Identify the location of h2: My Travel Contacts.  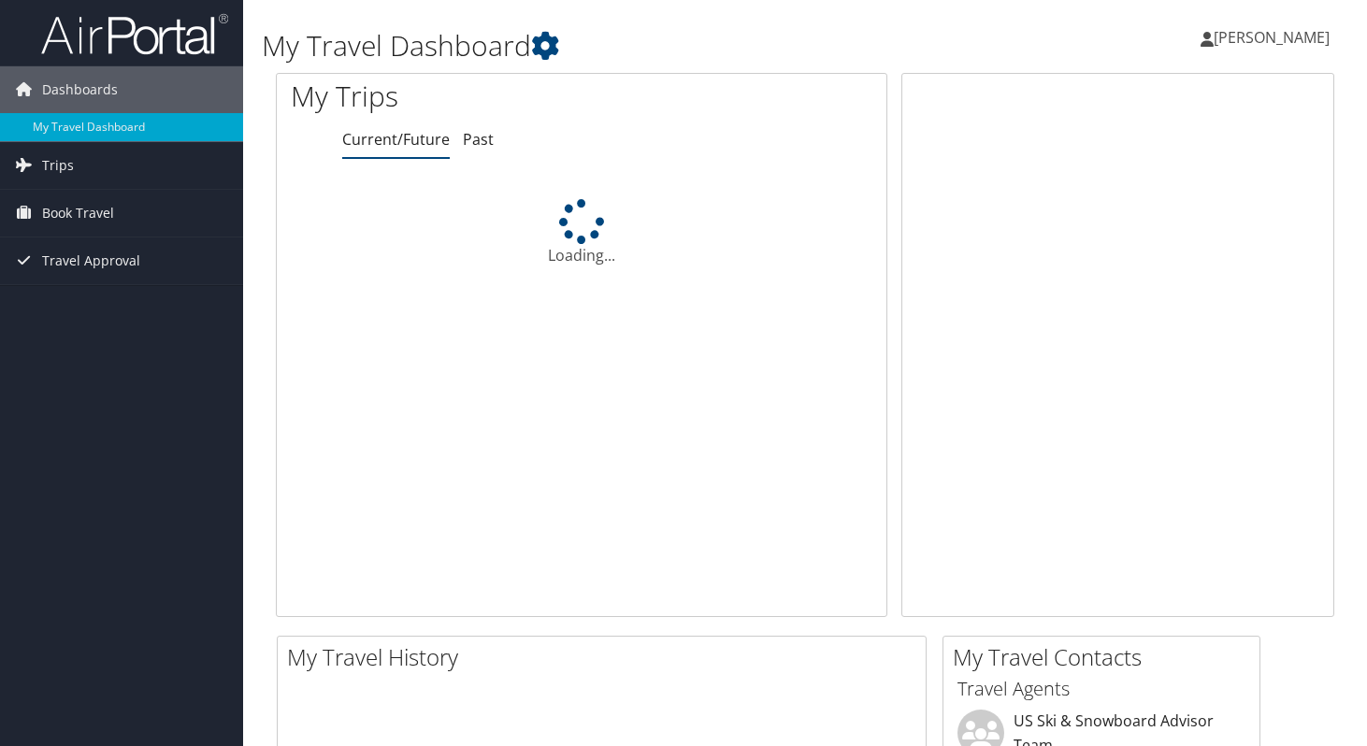
(1106, 657).